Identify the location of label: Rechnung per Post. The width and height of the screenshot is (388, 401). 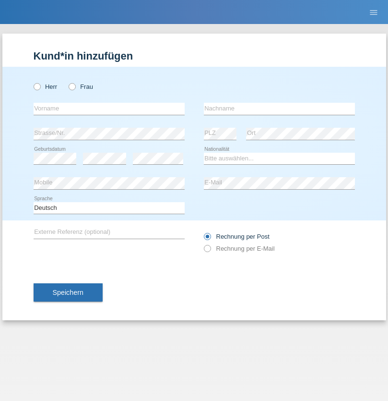
(237, 236).